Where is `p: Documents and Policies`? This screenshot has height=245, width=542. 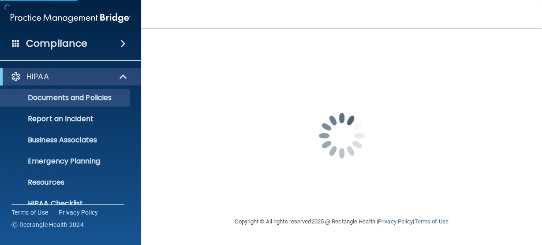 p: Documents and Policies is located at coordinates (66, 98).